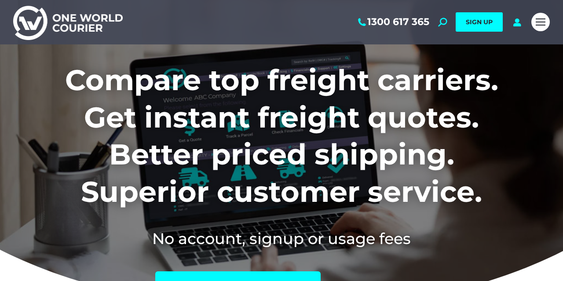  I want to click on h2: No account, signup or usage fees, so click(282, 238).